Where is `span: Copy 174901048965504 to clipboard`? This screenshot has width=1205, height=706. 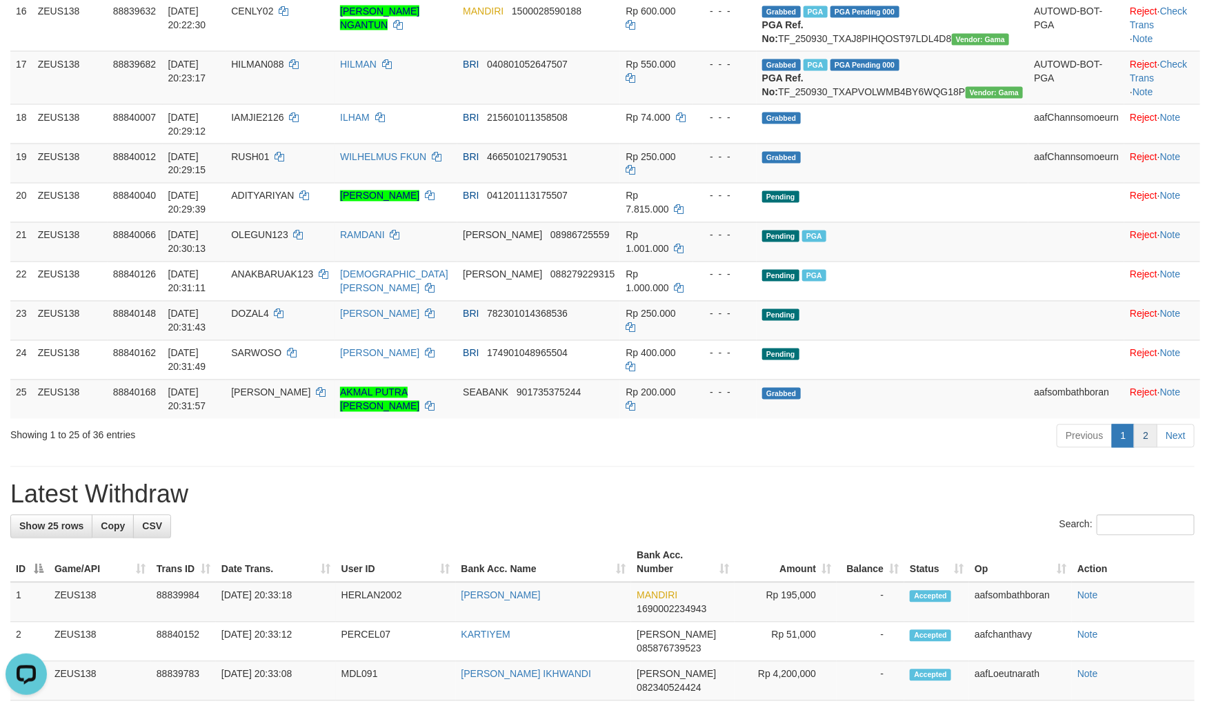 span: Copy 174901048965504 to clipboard is located at coordinates (527, 353).